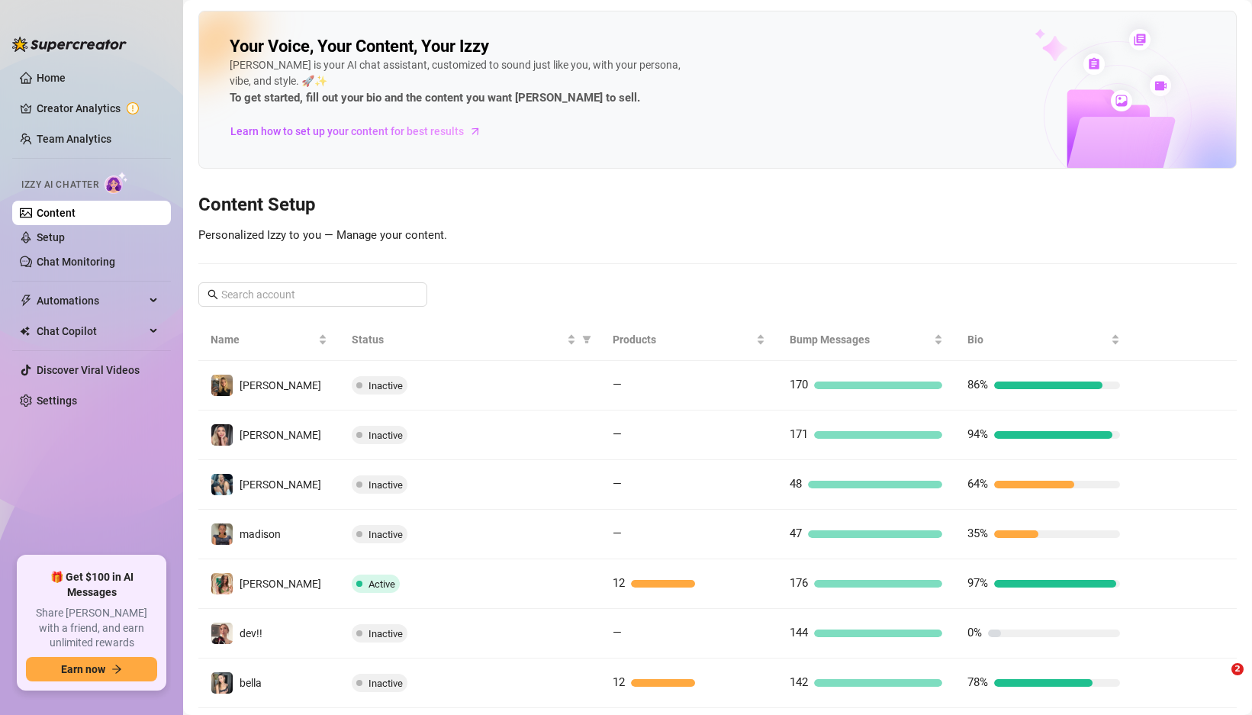  Describe the element at coordinates (978, 533) in the screenshot. I see `span: 35%` at that location.